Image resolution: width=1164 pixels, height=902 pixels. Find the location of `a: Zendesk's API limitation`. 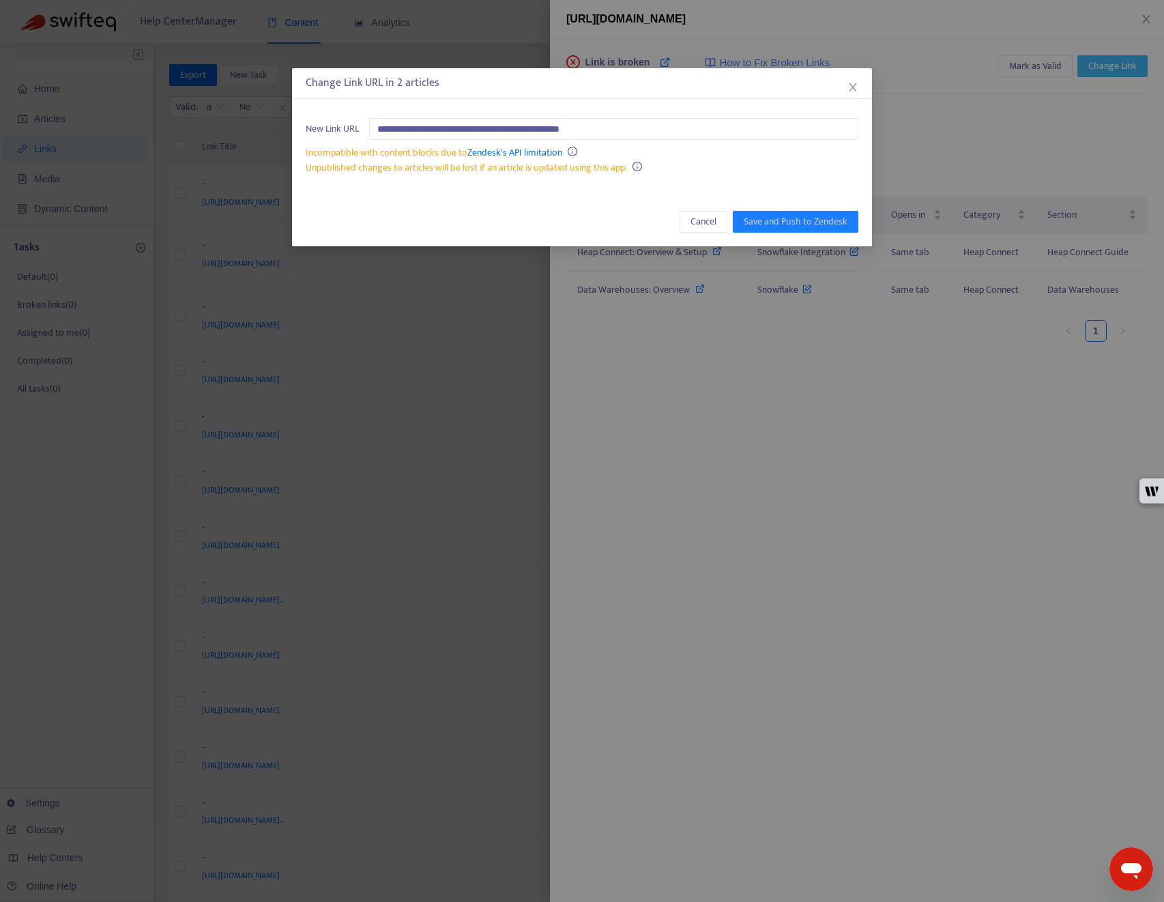

a: Zendesk's API limitation is located at coordinates (514, 152).